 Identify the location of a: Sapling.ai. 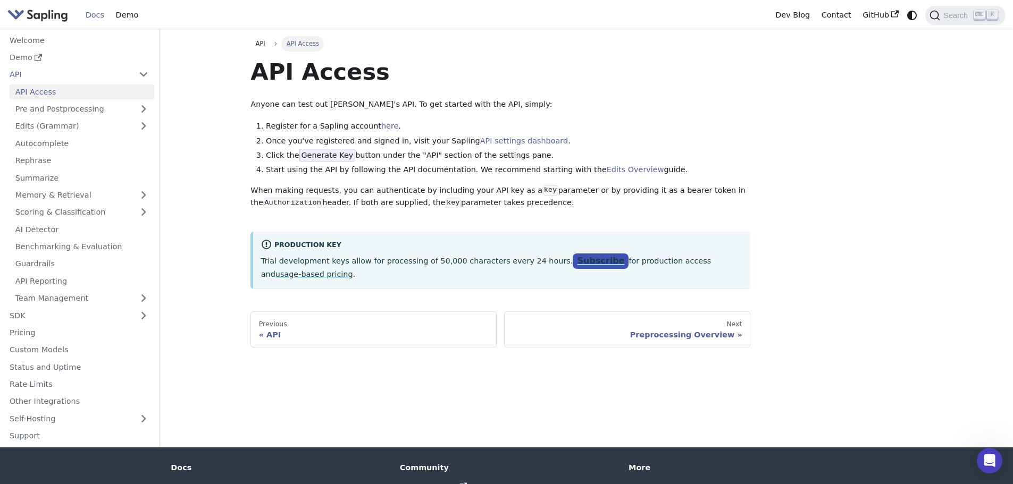
(39, 15).